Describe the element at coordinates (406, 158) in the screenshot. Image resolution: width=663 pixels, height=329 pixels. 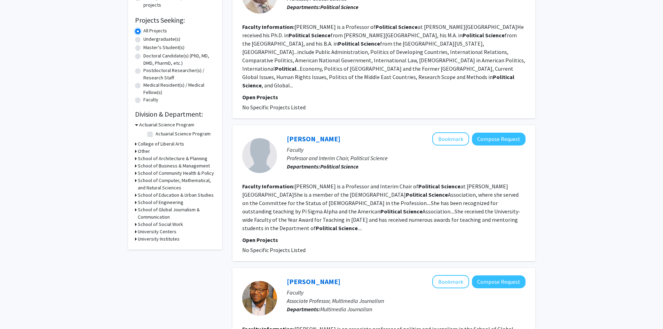
I see `p: Professor and Interim Chair, Political Science` at that location.